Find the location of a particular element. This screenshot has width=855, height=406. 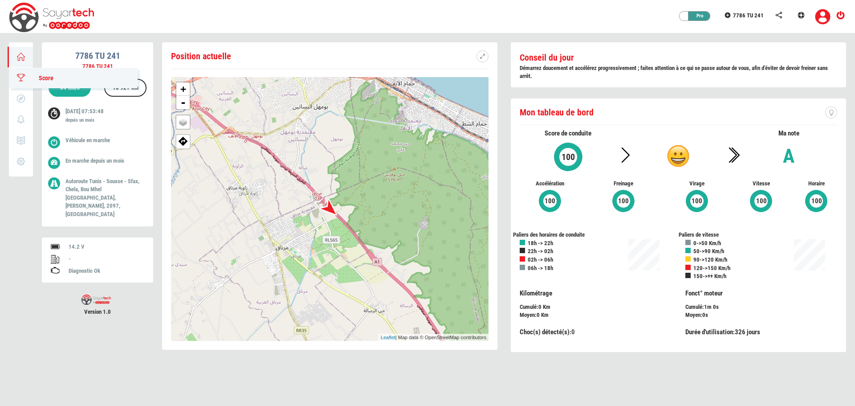

p: Kilométrage is located at coordinates (596, 293).